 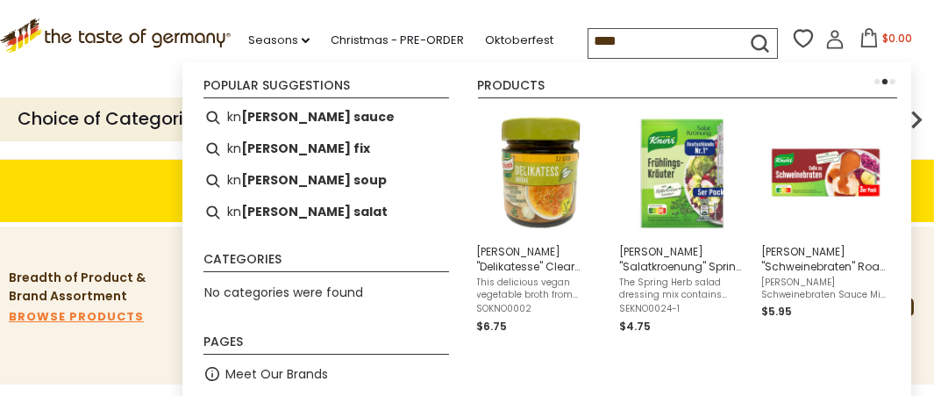 I want to click on a: Meet Our Brands, so click(x=276, y=374).